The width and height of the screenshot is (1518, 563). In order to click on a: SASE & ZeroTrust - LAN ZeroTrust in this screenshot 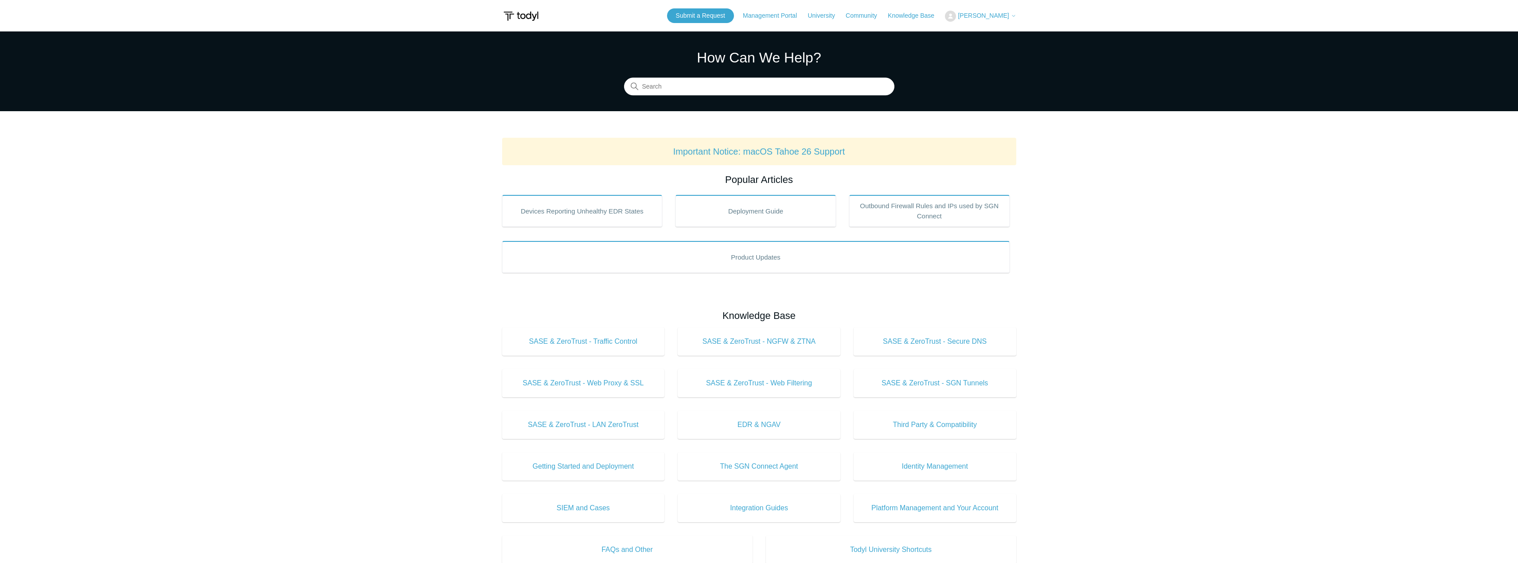, I will do `click(583, 425)`.